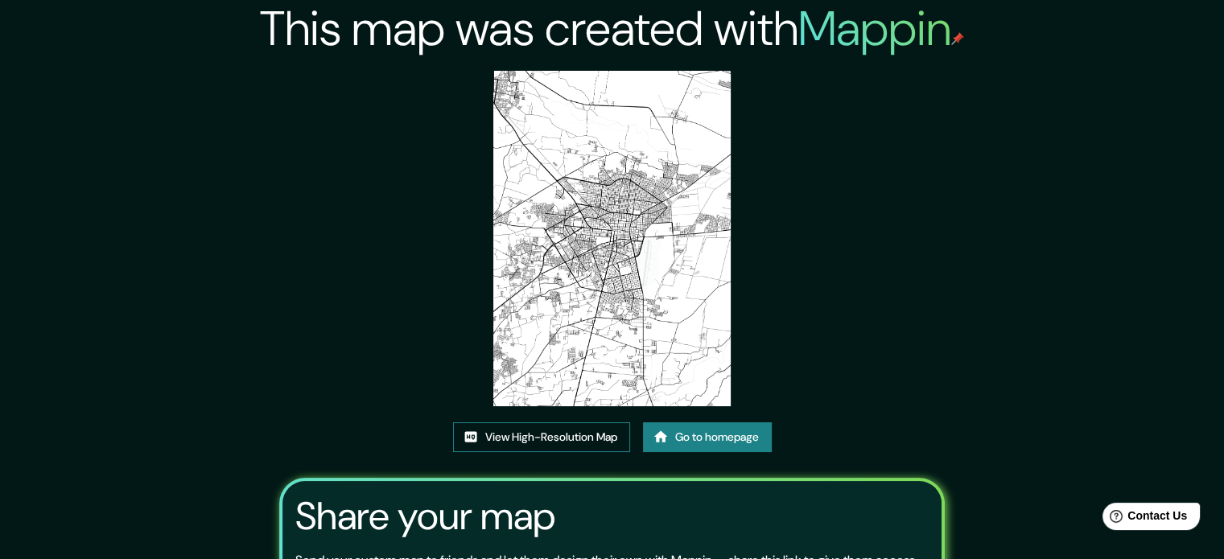 This screenshot has width=1224, height=559. I want to click on a: Go to homepage, so click(707, 437).